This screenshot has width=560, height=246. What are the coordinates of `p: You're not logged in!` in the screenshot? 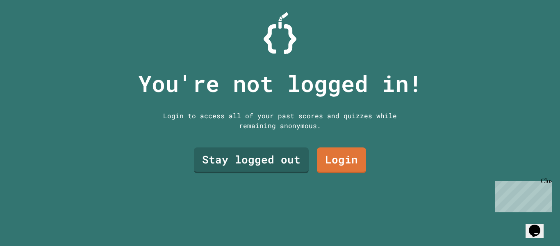 It's located at (280, 83).